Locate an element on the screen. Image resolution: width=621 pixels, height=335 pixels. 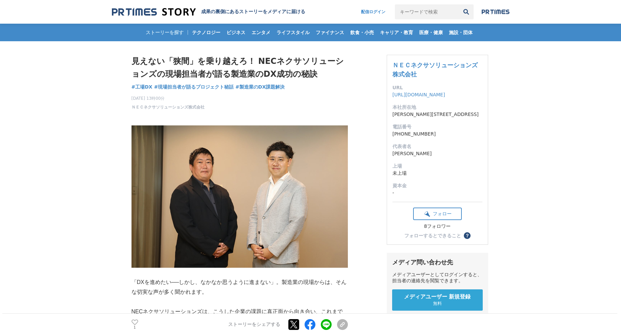
a: 飲食・小売 is located at coordinates (362, 32).